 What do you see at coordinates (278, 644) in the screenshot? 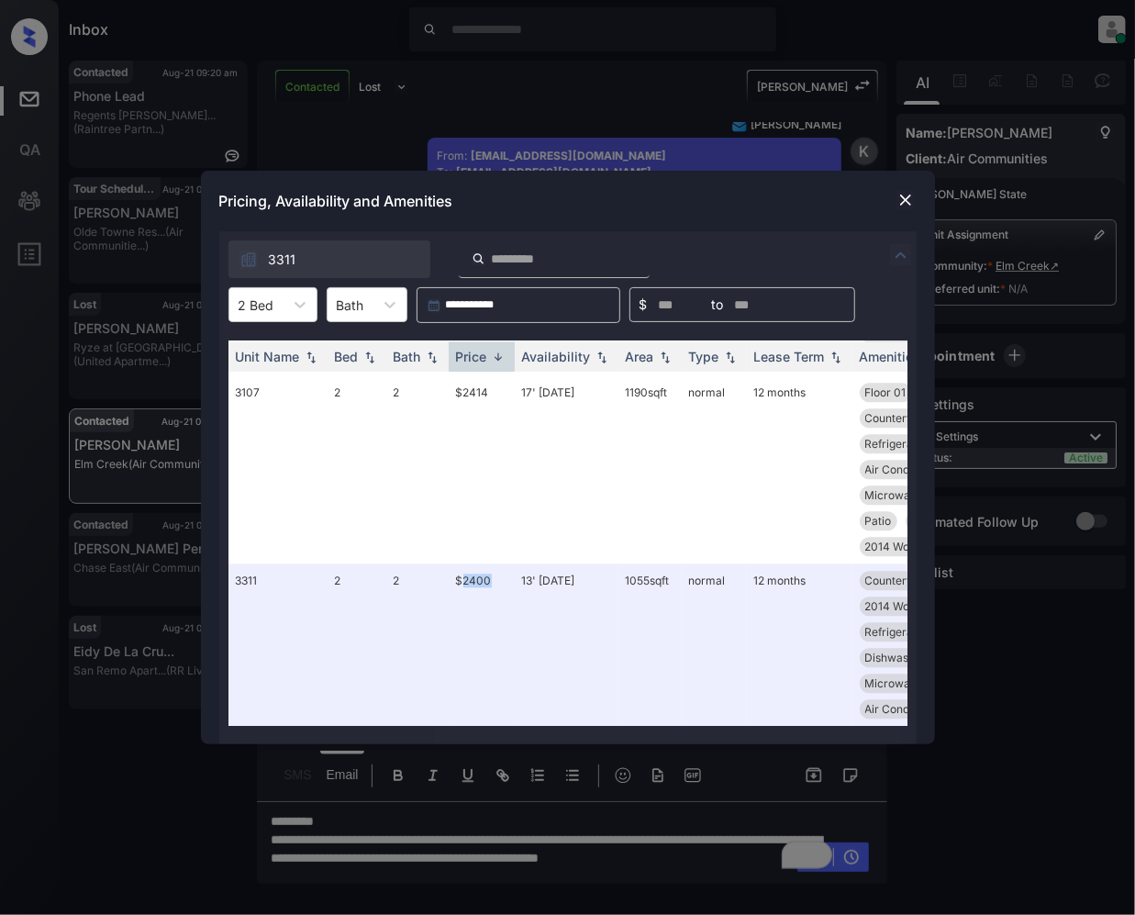
I see `td: 3311` at bounding box center [278, 644].